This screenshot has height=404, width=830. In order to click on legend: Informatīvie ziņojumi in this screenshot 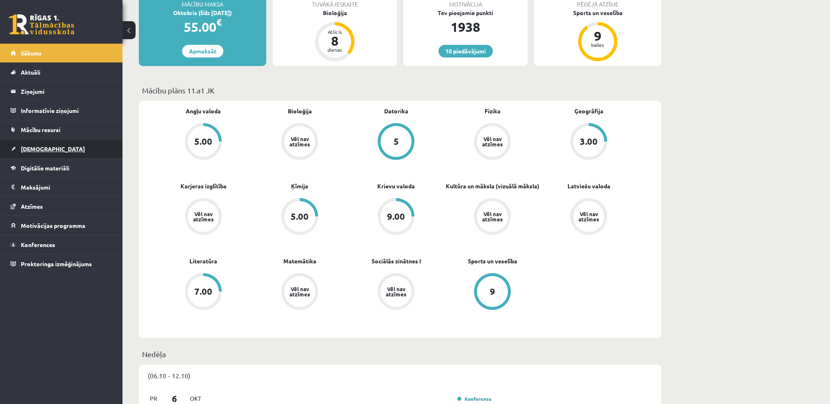, I will do `click(67, 111)`.